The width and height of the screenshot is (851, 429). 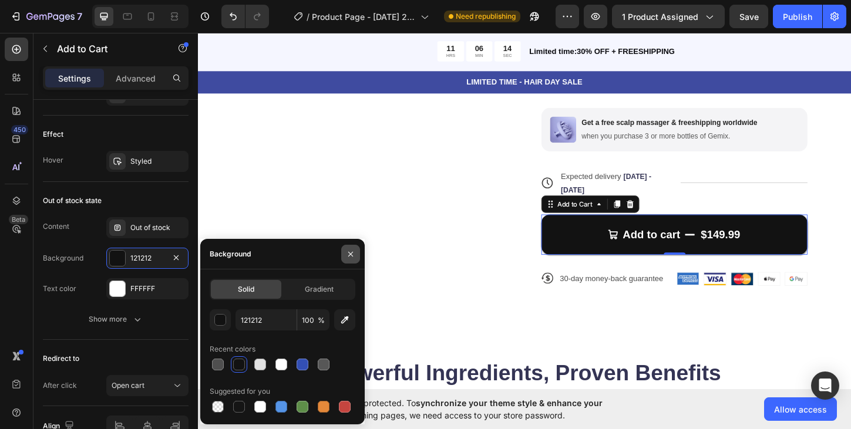 I want to click on div: Show more, so click(x=116, y=319).